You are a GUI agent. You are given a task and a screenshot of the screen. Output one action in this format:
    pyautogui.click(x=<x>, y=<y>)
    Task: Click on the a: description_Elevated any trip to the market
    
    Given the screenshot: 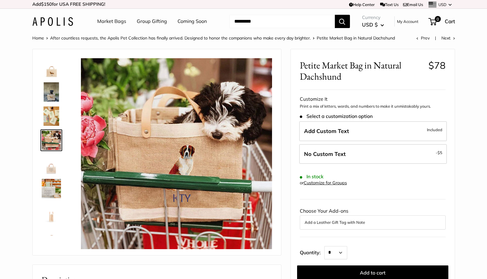 What is the action you would take?
    pyautogui.click(x=51, y=189)
    